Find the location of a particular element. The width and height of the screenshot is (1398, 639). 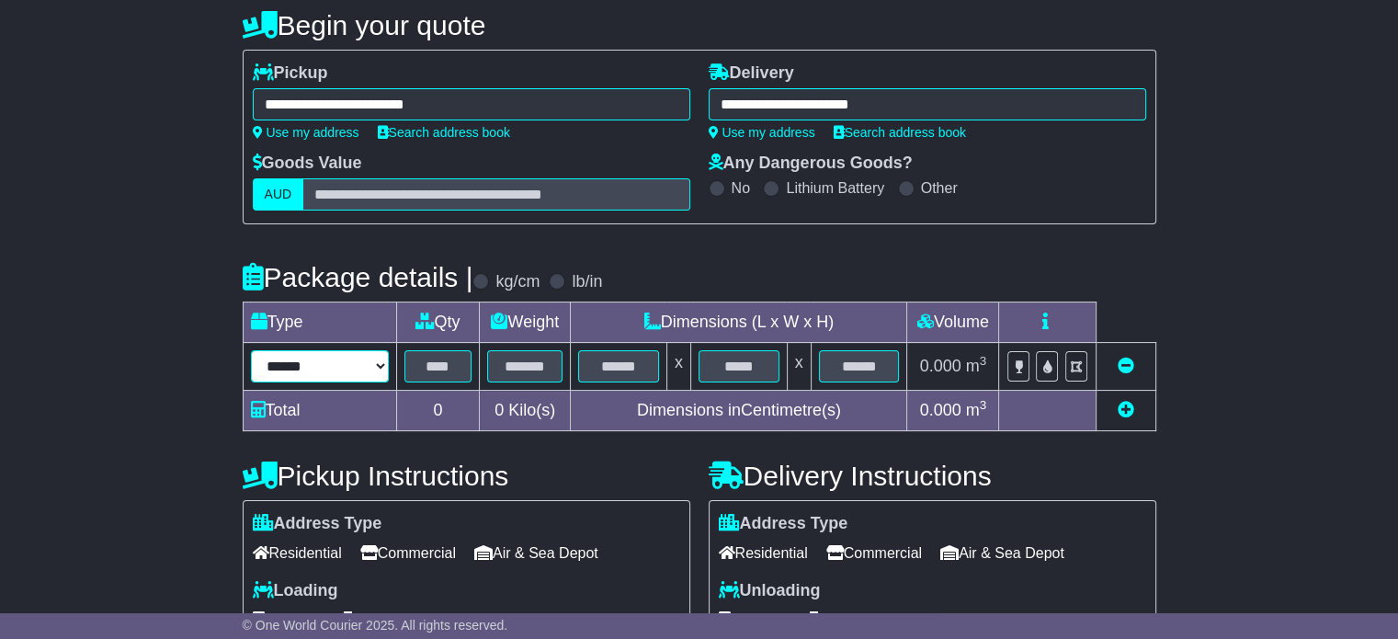

td: Dimensions (L x W x H) is located at coordinates (739, 323).